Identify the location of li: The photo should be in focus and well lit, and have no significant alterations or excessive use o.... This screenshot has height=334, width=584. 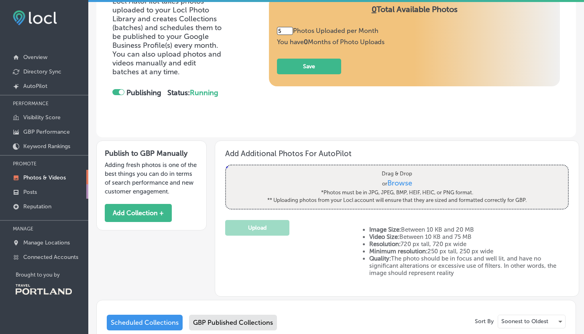
(469, 266).